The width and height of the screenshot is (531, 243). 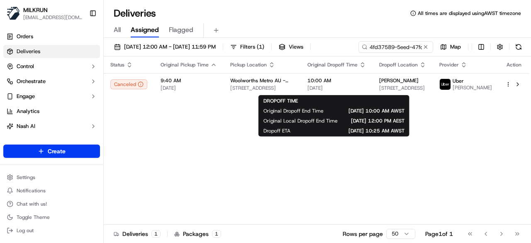 What do you see at coordinates (31, 81) in the screenshot?
I see `span: Orchestrate` at bounding box center [31, 81].